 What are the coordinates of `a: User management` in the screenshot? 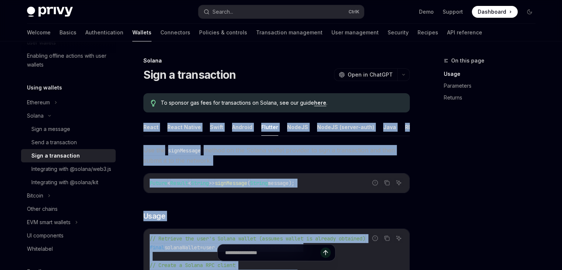 It's located at (355, 33).